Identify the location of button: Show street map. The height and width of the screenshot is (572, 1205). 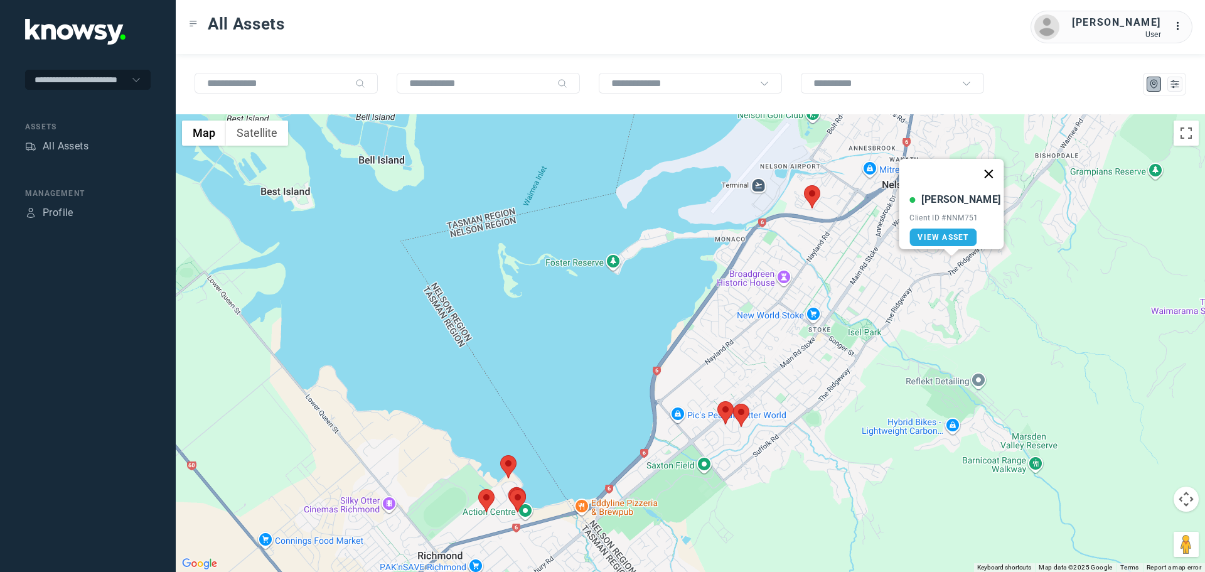
(204, 133).